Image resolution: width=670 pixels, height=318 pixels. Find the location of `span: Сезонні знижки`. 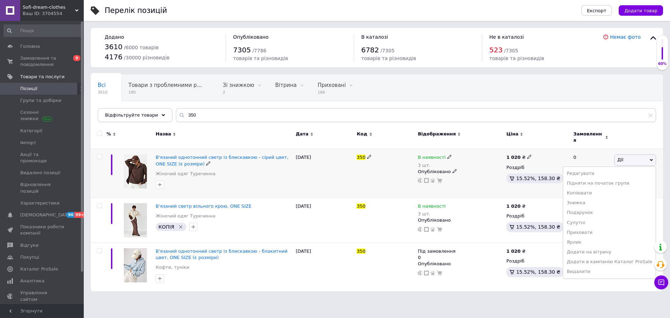

span: Сезонні знижки is located at coordinates (42, 116).